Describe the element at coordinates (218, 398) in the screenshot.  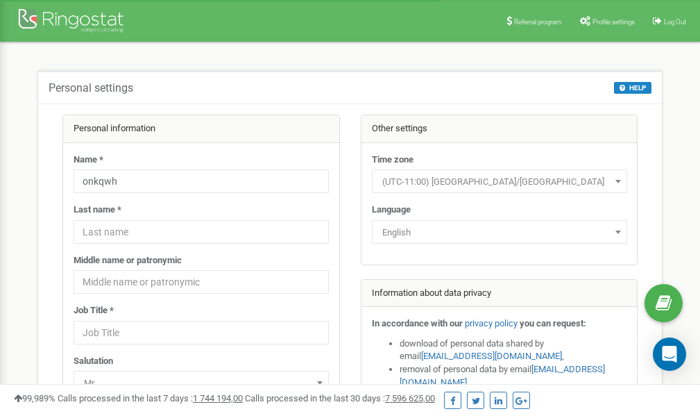
I see `u: 1 744 194,00` at that location.